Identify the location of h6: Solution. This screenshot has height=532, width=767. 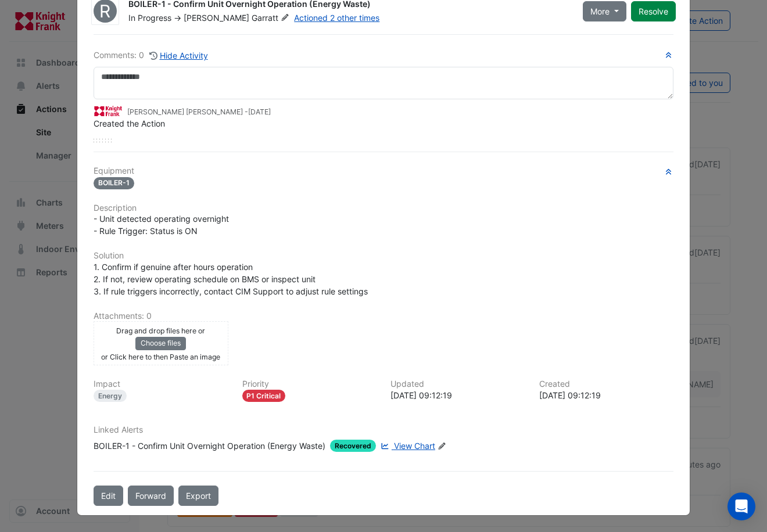
(383, 256).